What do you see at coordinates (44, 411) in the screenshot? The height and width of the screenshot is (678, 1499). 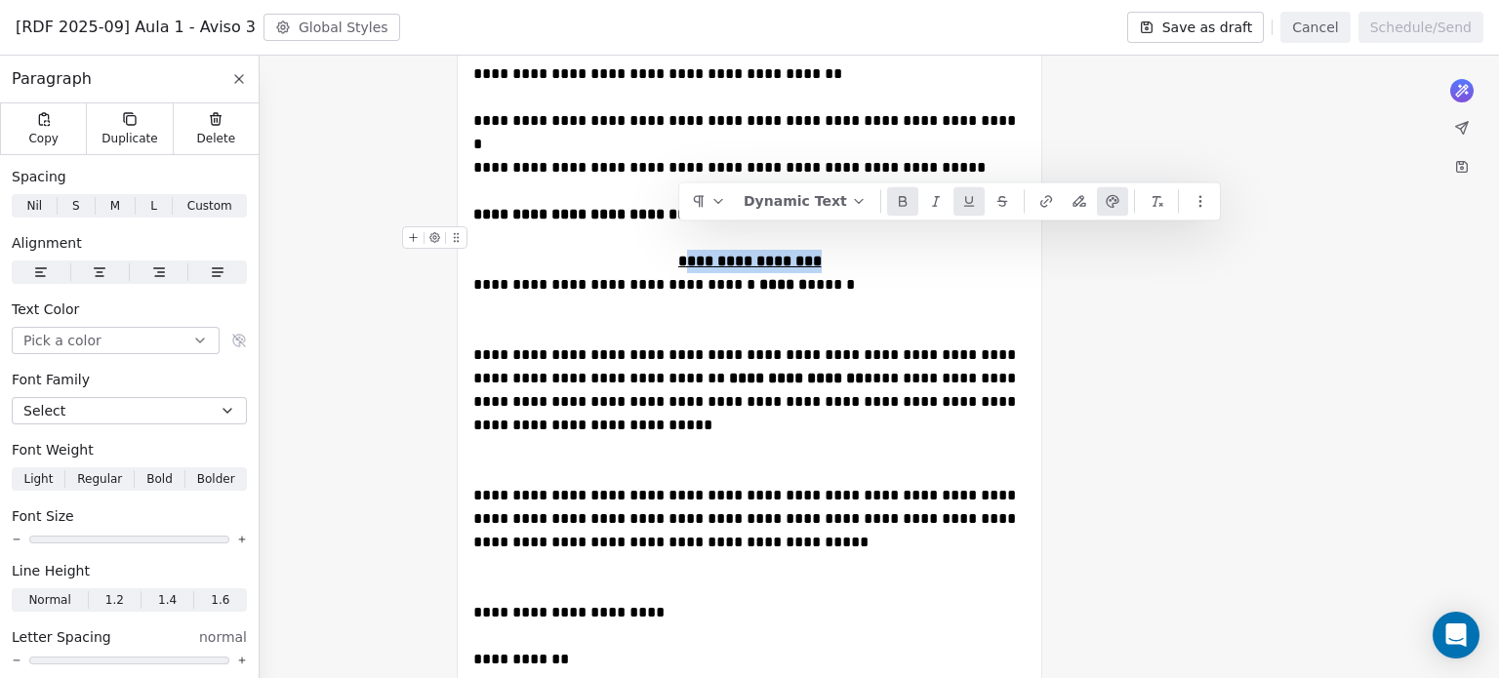 I see `span: Select` at bounding box center [44, 411].